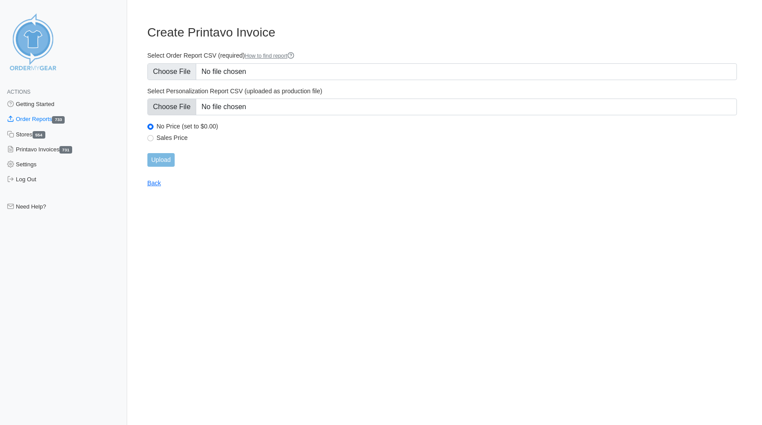  What do you see at coordinates (39, 135) in the screenshot?
I see `span: 554` at bounding box center [39, 135].